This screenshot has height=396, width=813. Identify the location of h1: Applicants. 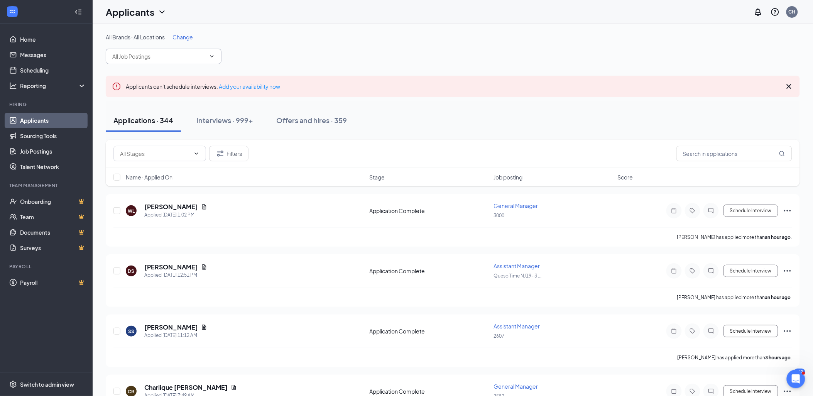
(130, 12).